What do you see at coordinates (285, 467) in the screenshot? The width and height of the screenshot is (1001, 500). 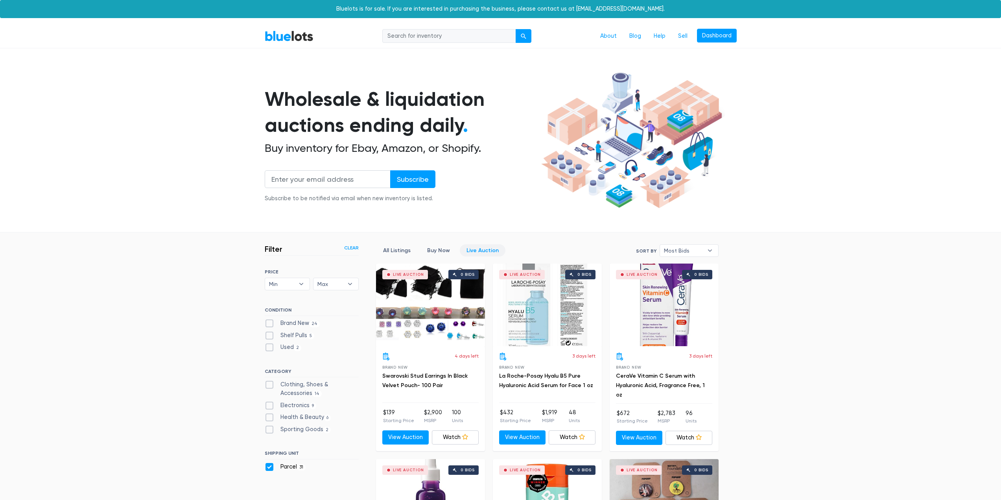 I see `label: Parcel` at bounding box center [285, 467].